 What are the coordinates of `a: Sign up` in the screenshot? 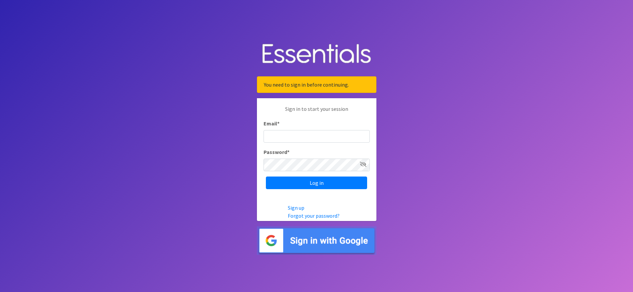 It's located at (296, 208).